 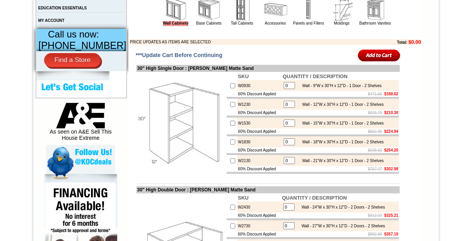 What do you see at coordinates (72, 60) in the screenshot?
I see `a: Find a Store` at bounding box center [72, 60].